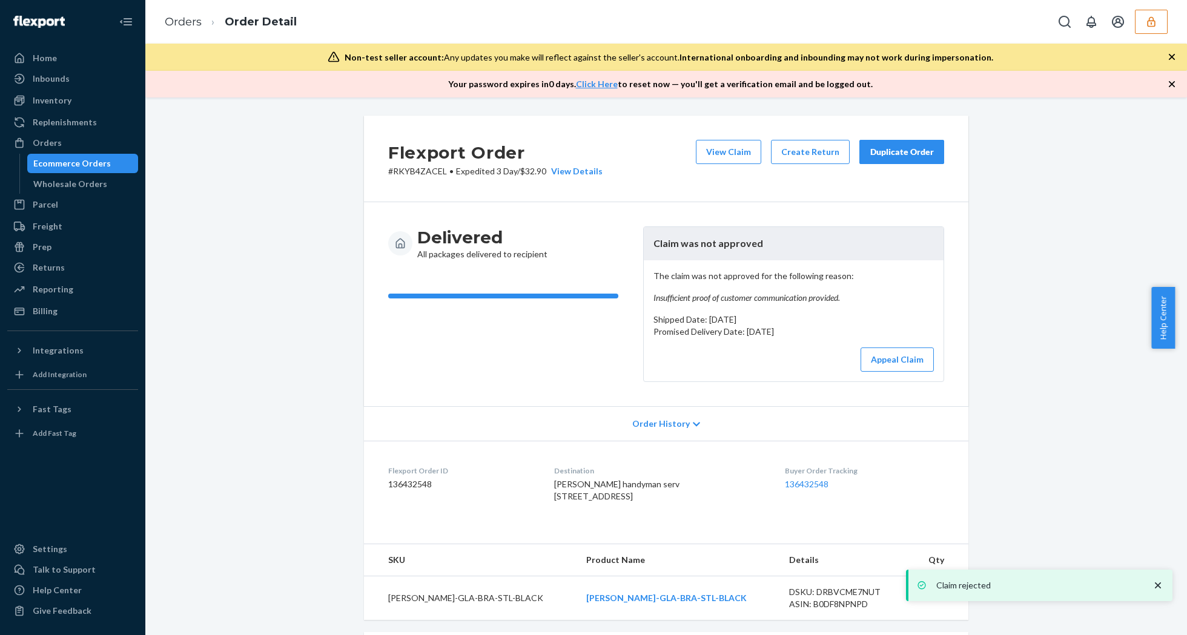 The height and width of the screenshot is (635, 1187). What do you see at coordinates (810, 152) in the screenshot?
I see `button: Create Return` at bounding box center [810, 152].